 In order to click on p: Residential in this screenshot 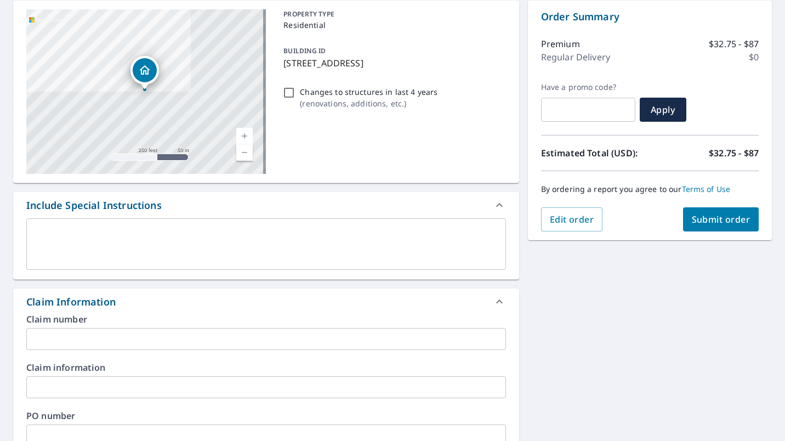, I will do `click(392, 25)`.